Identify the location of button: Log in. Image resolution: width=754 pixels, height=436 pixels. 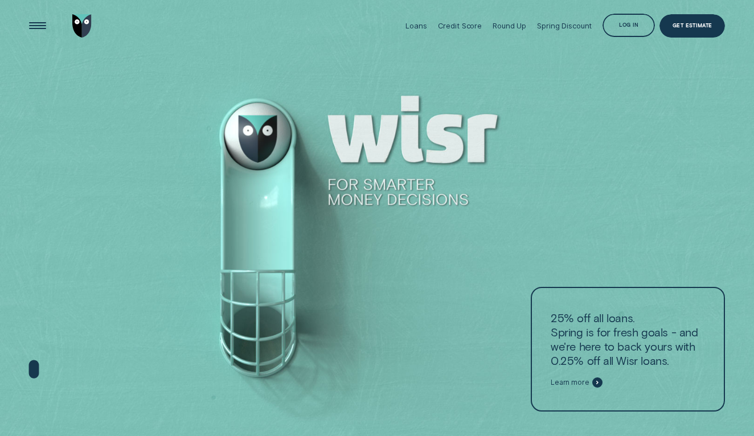
(628, 25).